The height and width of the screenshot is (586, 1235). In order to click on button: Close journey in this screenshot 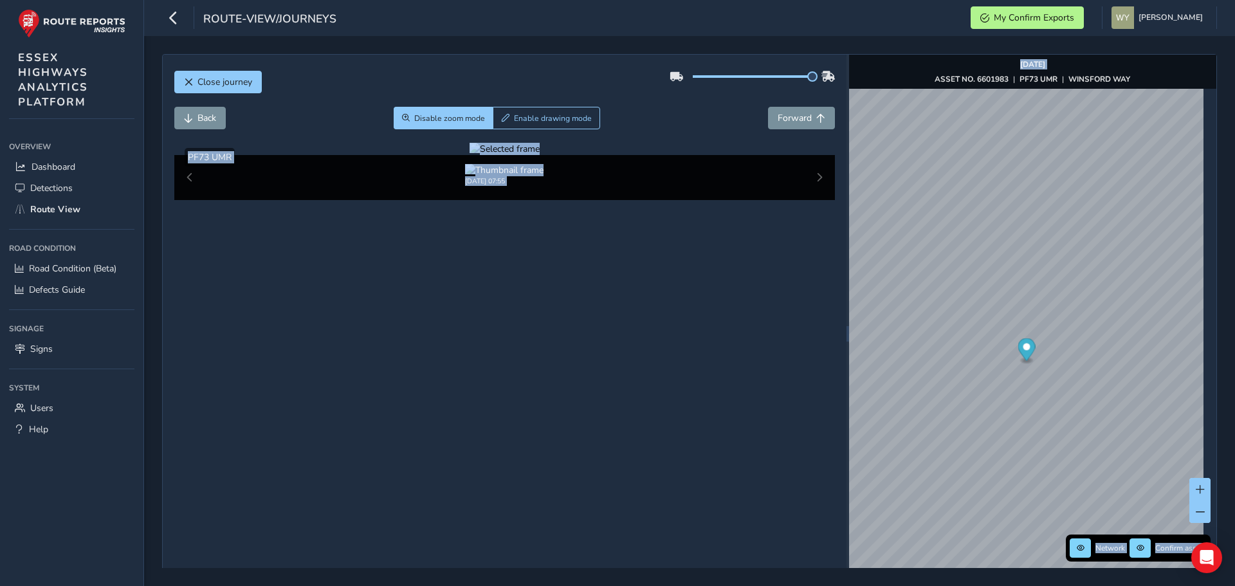, I will do `click(218, 82)`.